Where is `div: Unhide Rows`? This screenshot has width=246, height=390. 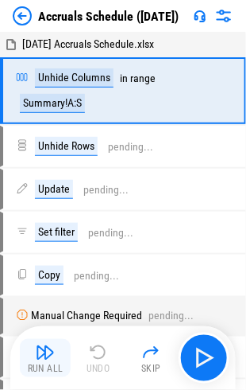 div: Unhide Rows is located at coordinates (66, 146).